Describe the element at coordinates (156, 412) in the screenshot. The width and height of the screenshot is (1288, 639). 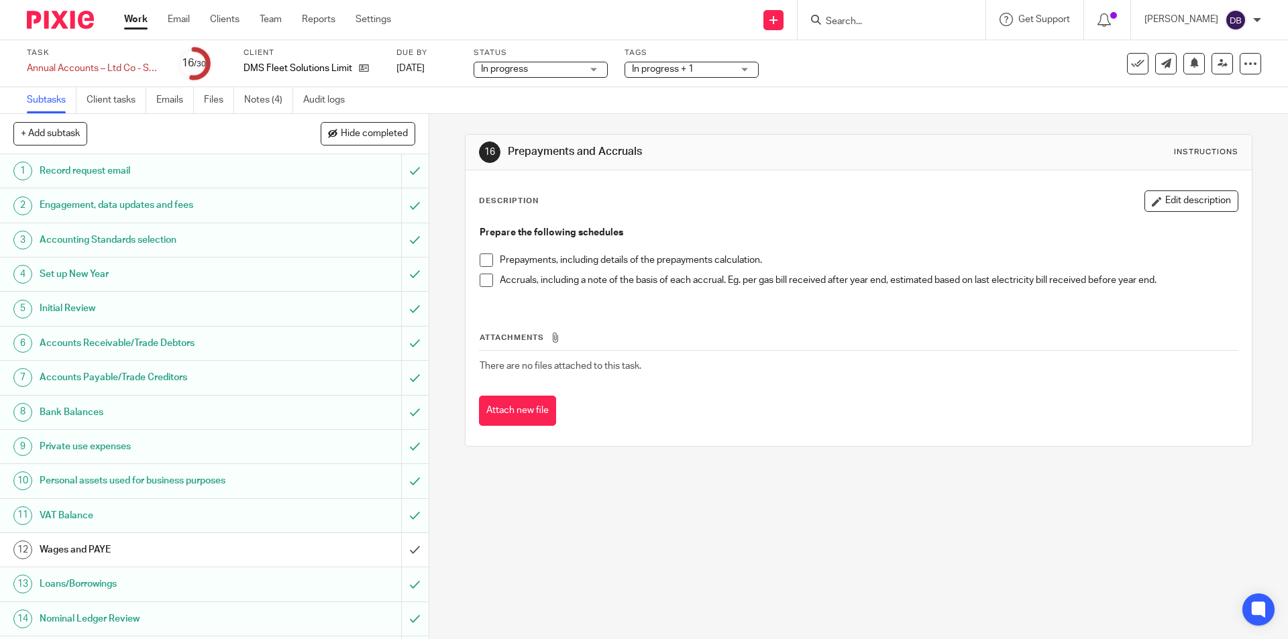
I see `h1: Bank Balances` at that location.